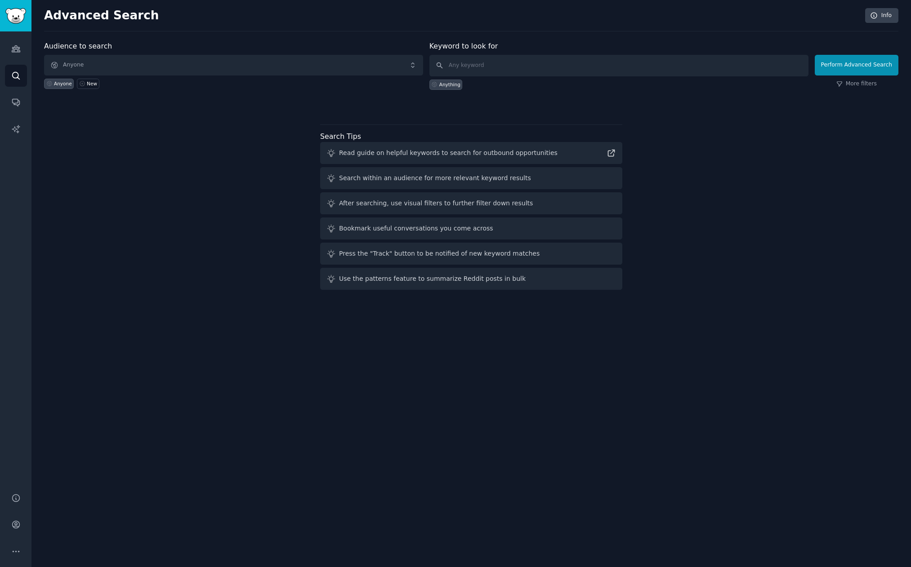  Describe the element at coordinates (88, 84) in the screenshot. I see `a: New` at that location.